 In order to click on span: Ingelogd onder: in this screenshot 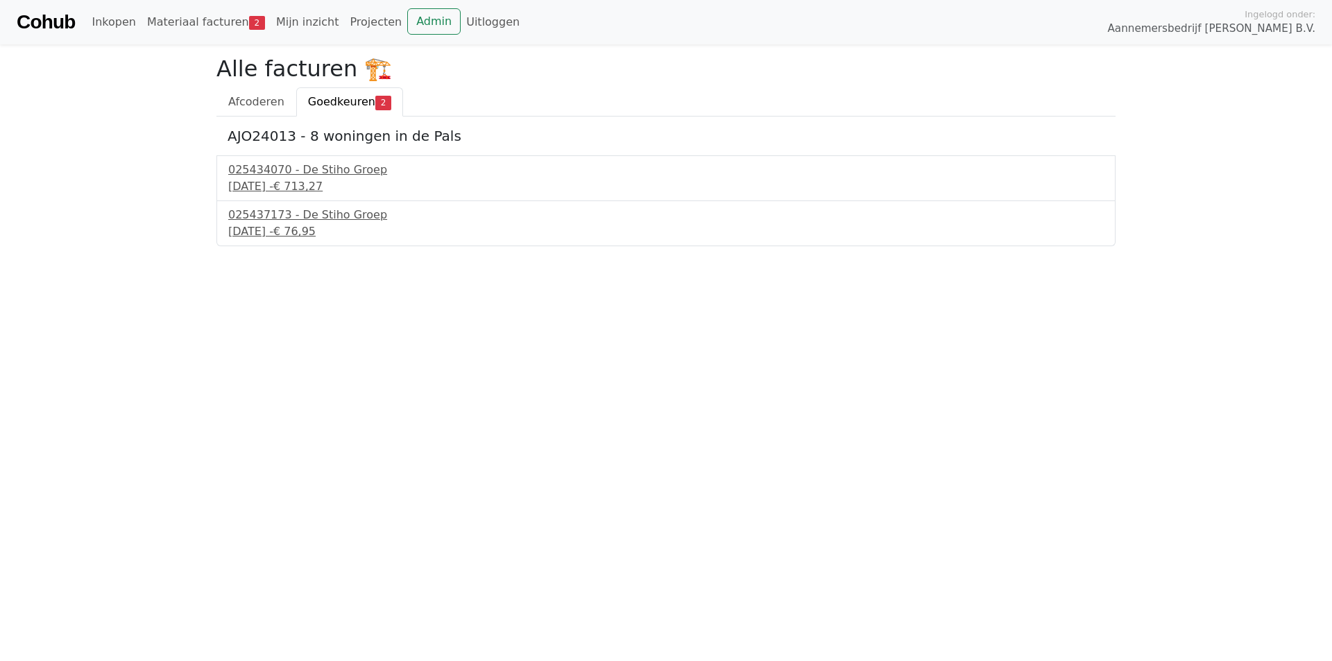, I will do `click(1280, 14)`.